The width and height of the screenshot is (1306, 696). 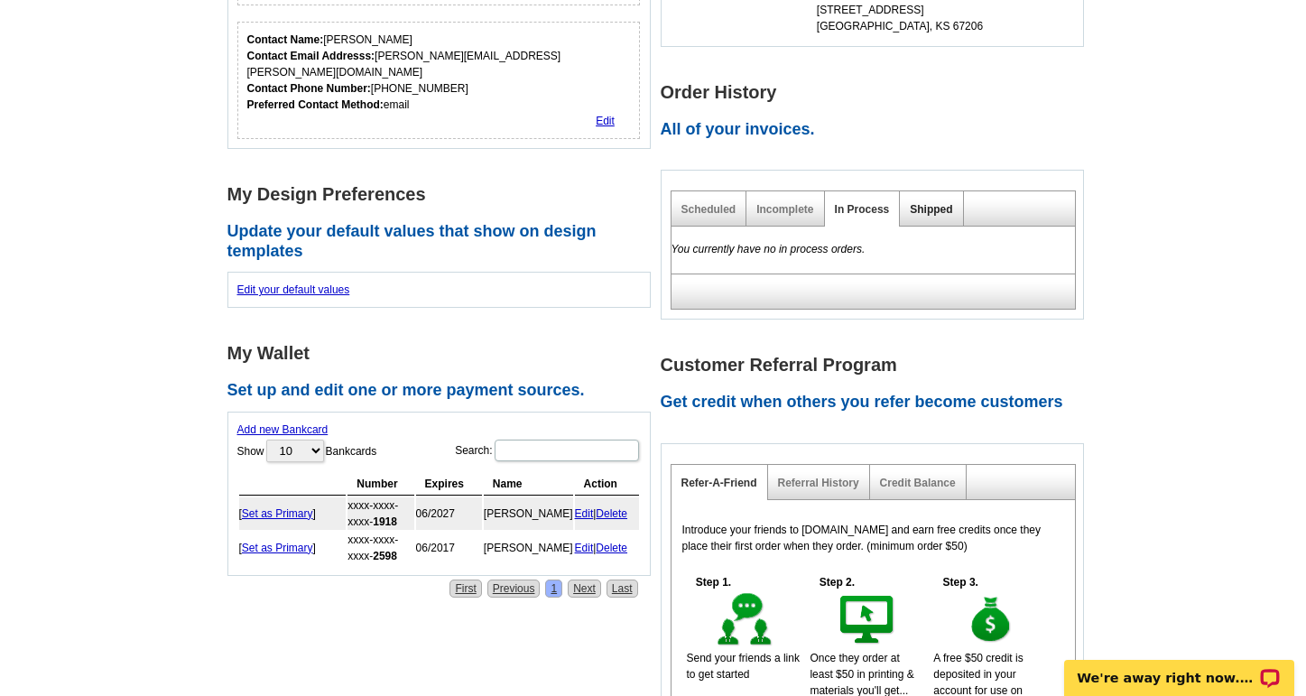 What do you see at coordinates (218, 39) in the screenshot?
I see `button: Open LiveChat chat widget` at bounding box center [218, 39].